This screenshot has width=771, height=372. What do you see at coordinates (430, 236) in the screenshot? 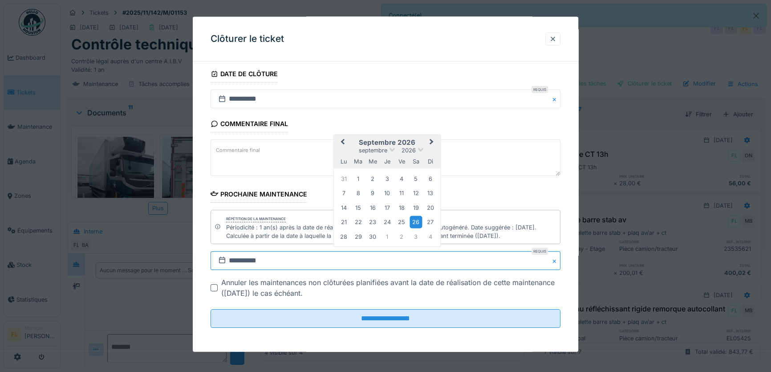
I see `div: Choose dimanche 4 octobre 2026` at bounding box center [430, 236].